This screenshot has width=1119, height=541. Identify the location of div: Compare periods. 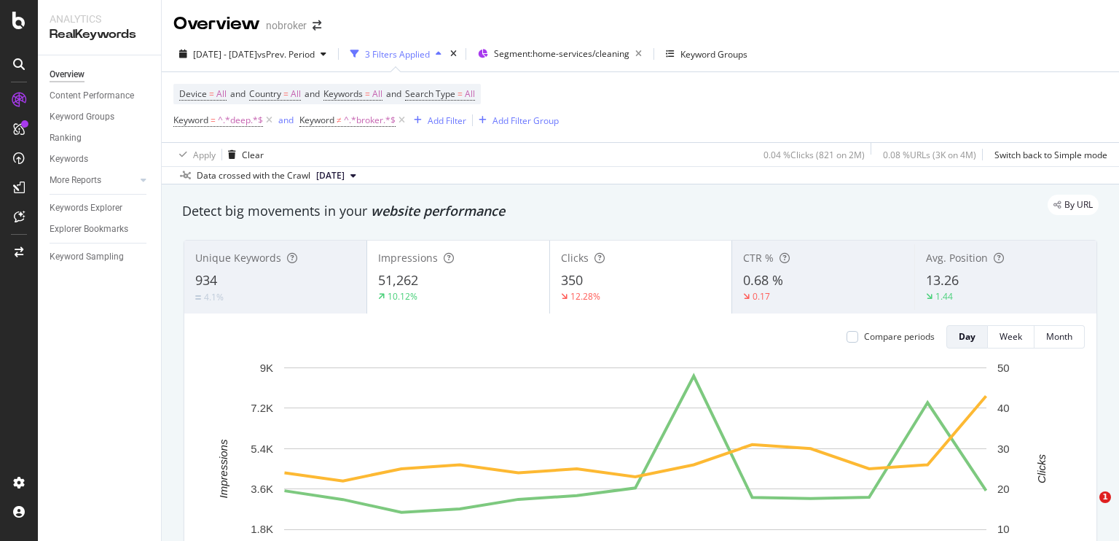
(899, 336).